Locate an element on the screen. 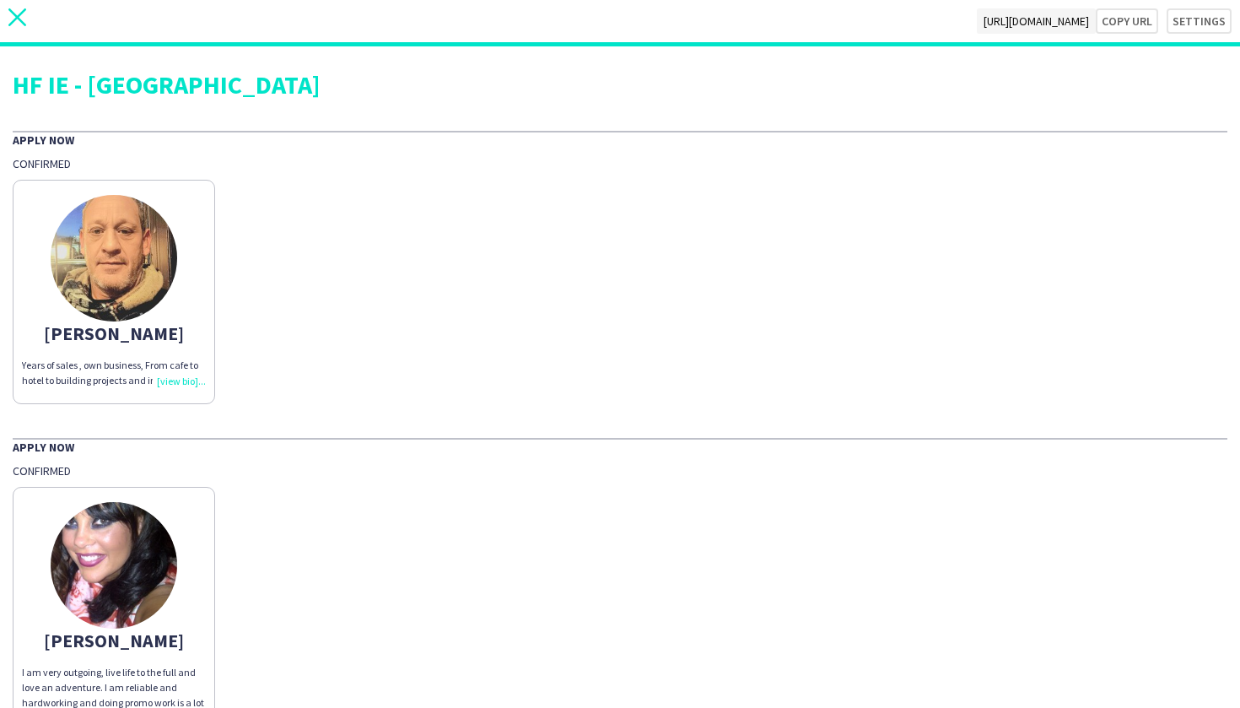 This screenshot has width=1240, height=708. button: Copy url is located at coordinates (1127, 21).